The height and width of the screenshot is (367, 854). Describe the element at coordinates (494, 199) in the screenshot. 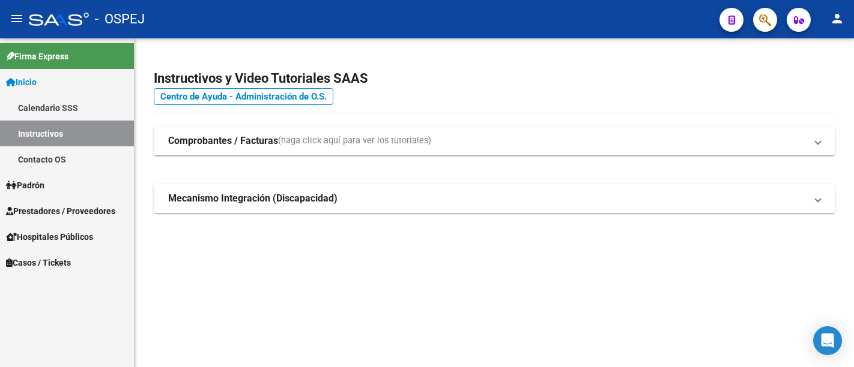

I see `mat-expansion-panel-header: Mecanismo Integración (Discapacidad)` at that location.